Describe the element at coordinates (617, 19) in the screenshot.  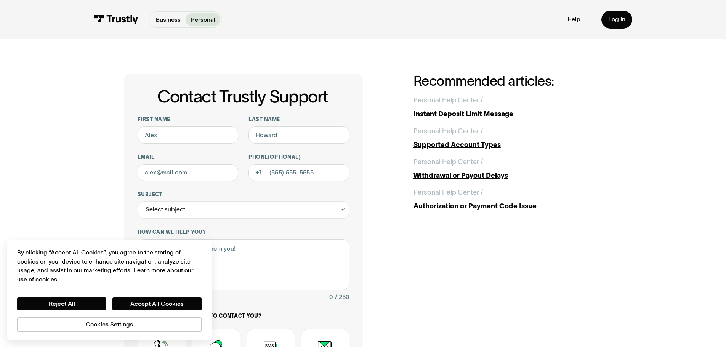
I see `a: Log in` at that location.